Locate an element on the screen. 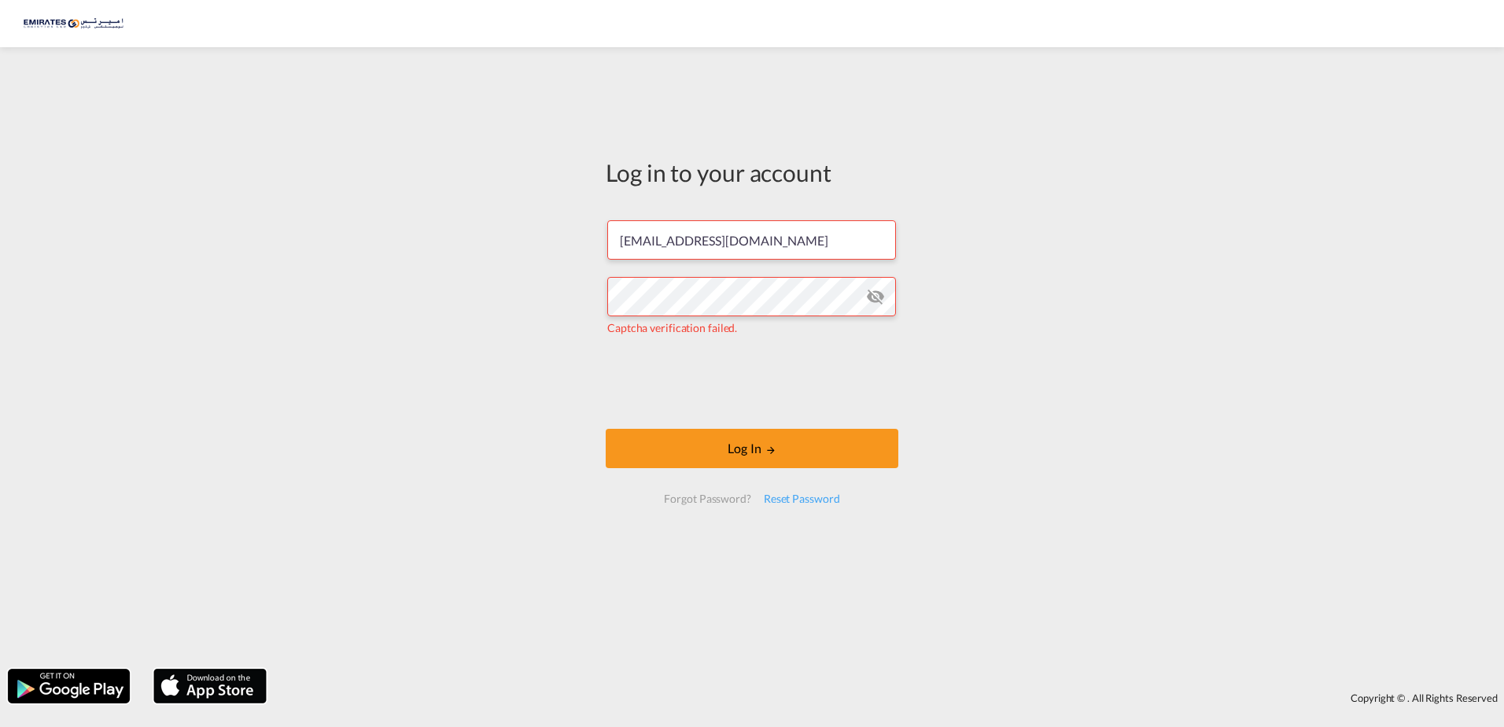 This screenshot has width=1504, height=727. div: Copyright © . All Rights Reserved is located at coordinates (889, 698).